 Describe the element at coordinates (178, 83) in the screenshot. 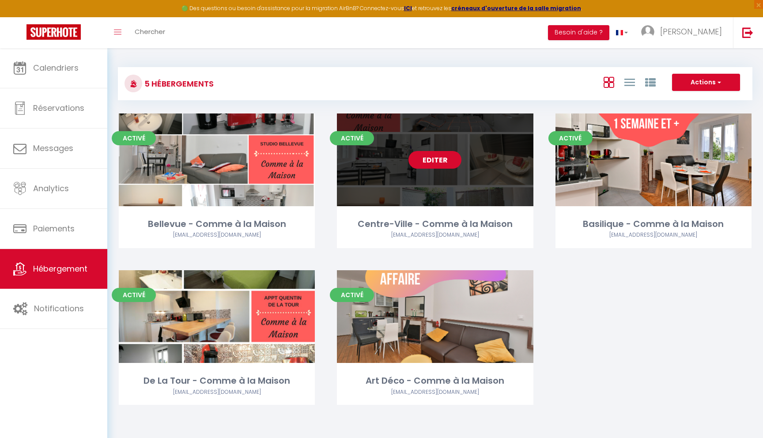

I see `h3: 5 Hébergements` at that location.